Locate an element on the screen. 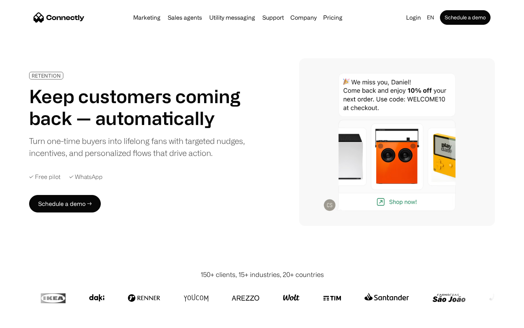 The width and height of the screenshot is (524, 328). div: Turn one-time buyers into lifelong fans with targeted nudges, incentives, and personalized flows ... is located at coordinates (140, 147).